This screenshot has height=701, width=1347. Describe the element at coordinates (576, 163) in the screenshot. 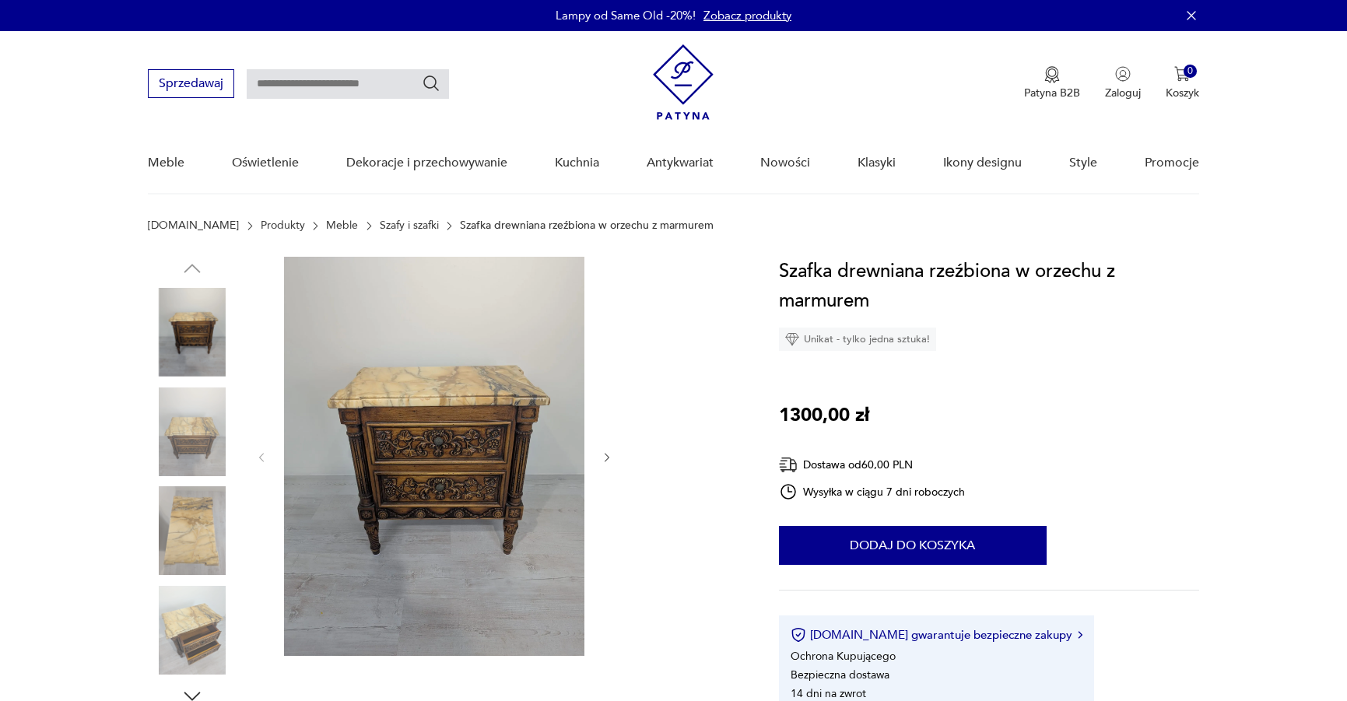

I see `a: Kuchnia` at that location.